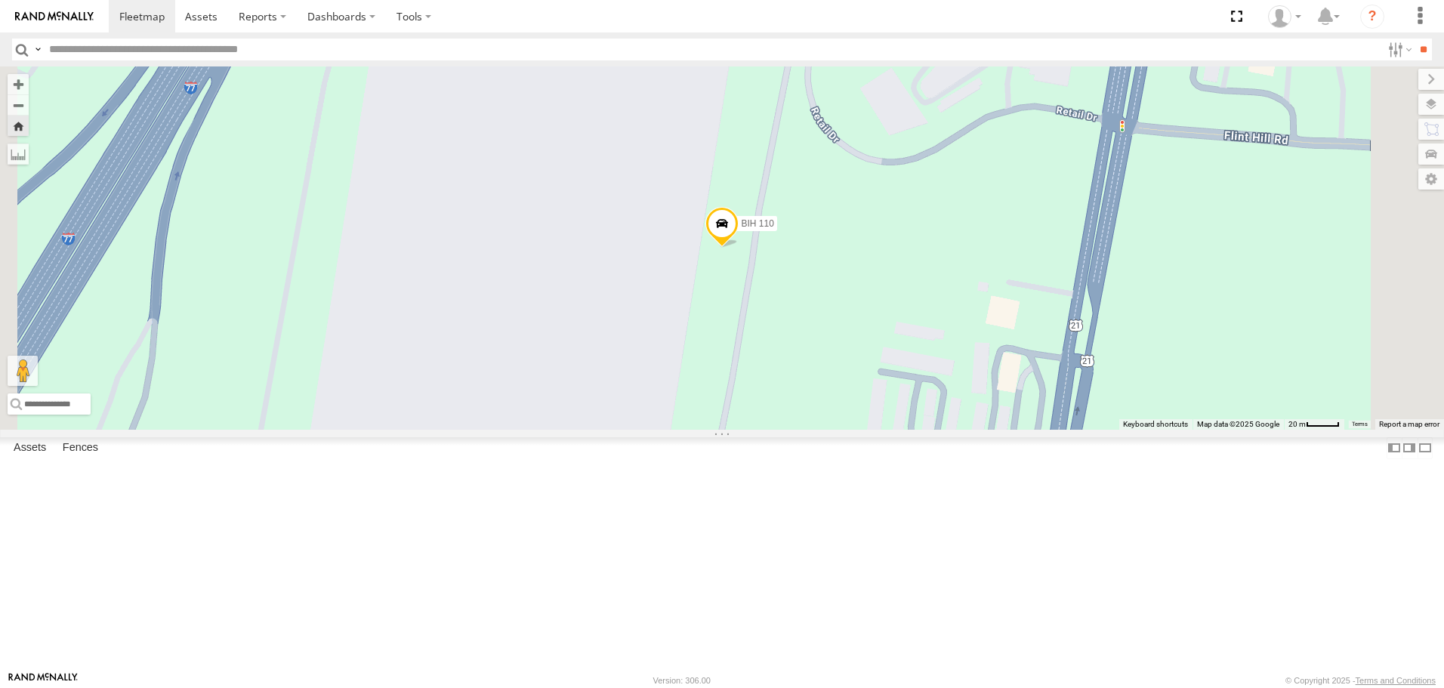 This screenshot has width=1444, height=688. Describe the element at coordinates (1284, 17) in the screenshot. I see `div: Nele .` at that location.